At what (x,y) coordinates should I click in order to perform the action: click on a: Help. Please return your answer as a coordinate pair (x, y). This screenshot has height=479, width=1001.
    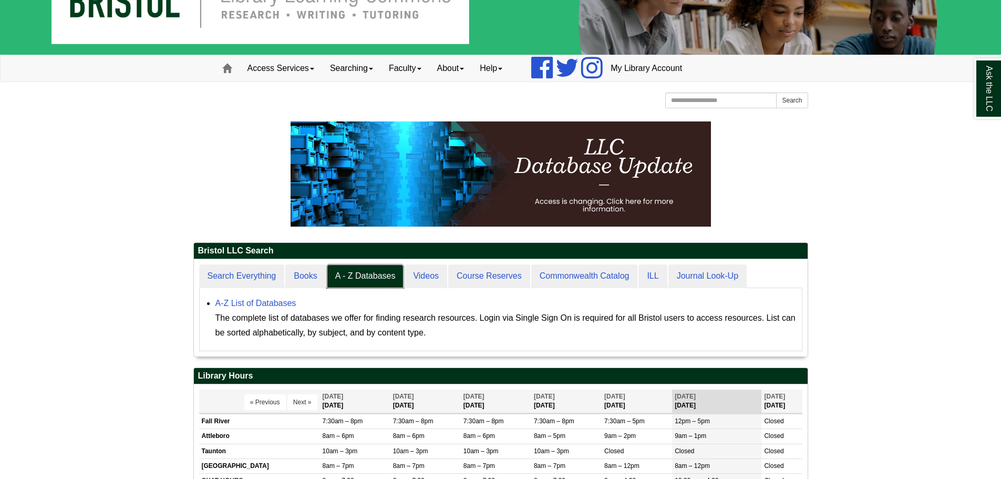
    Looking at the image, I should click on (491, 68).